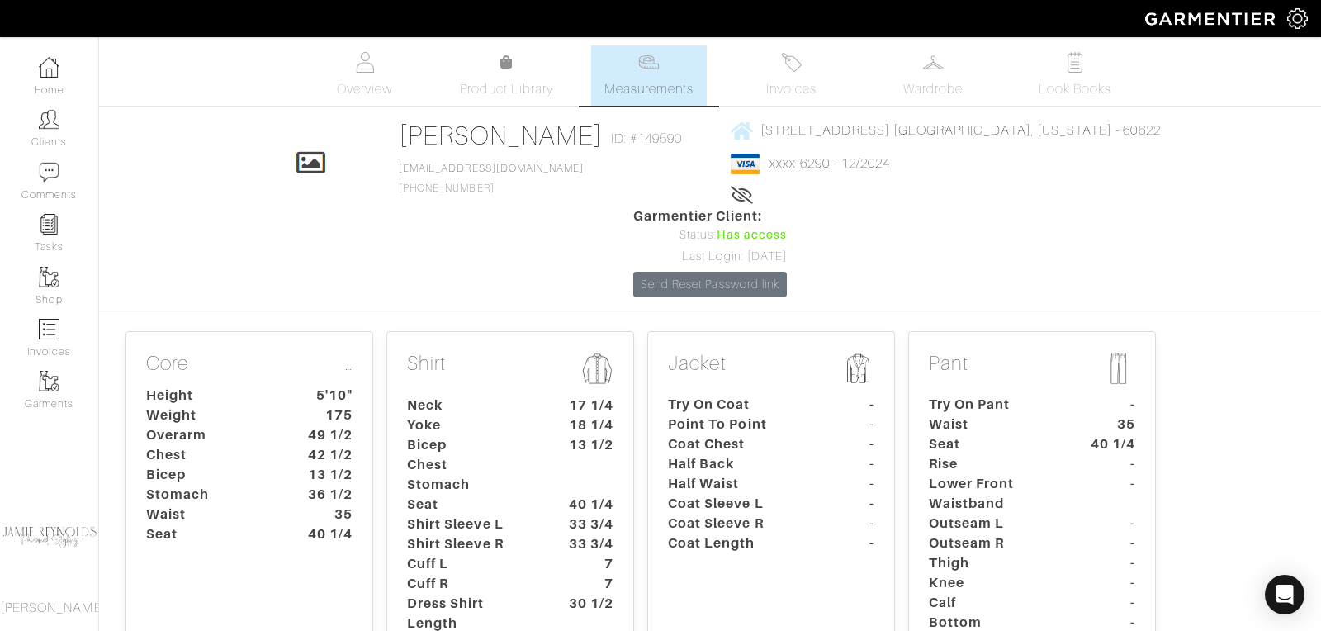 Image resolution: width=1321 pixels, height=631 pixels. I want to click on a: Send Reset Password link, so click(710, 284).